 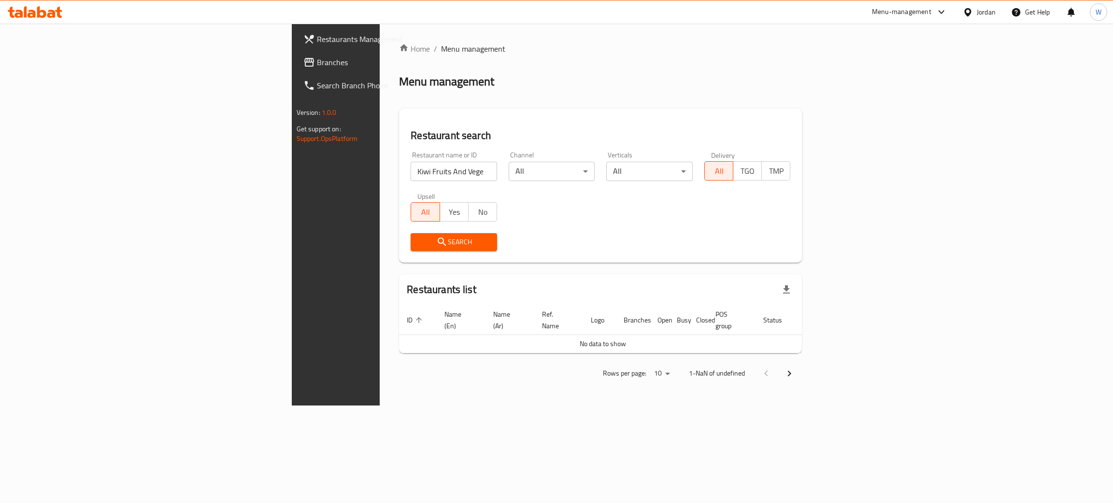 I want to click on h2: Restaurant search, so click(x=600, y=136).